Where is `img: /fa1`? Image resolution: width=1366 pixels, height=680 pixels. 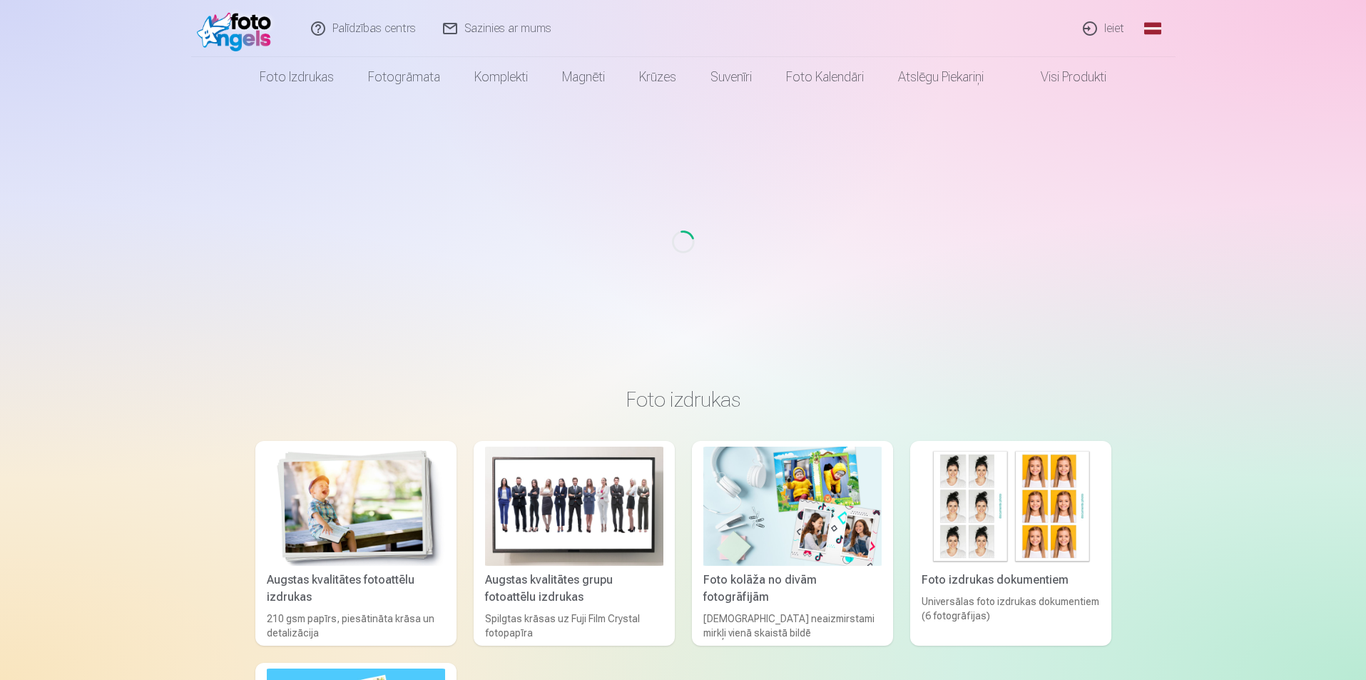
img: /fa1 is located at coordinates (237, 29).